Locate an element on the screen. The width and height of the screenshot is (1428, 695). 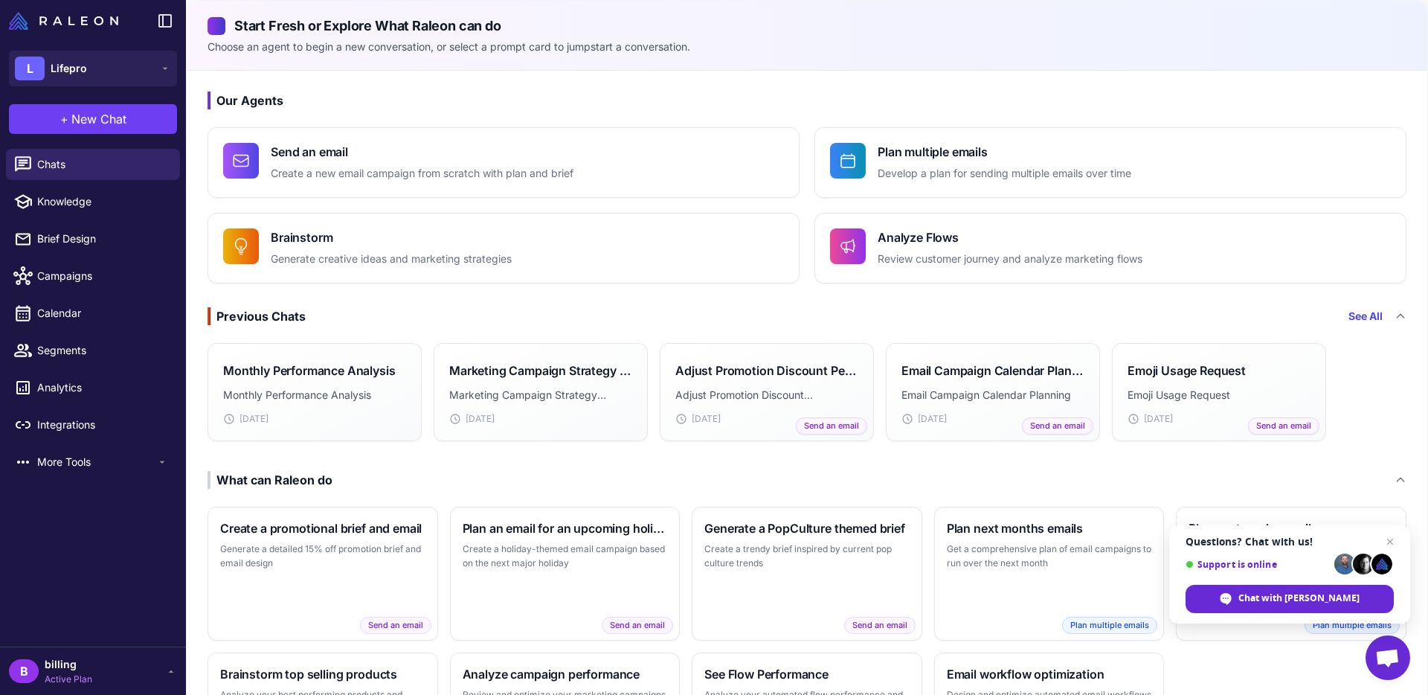
p: Emoji Usage Request is located at coordinates (1219, 395).